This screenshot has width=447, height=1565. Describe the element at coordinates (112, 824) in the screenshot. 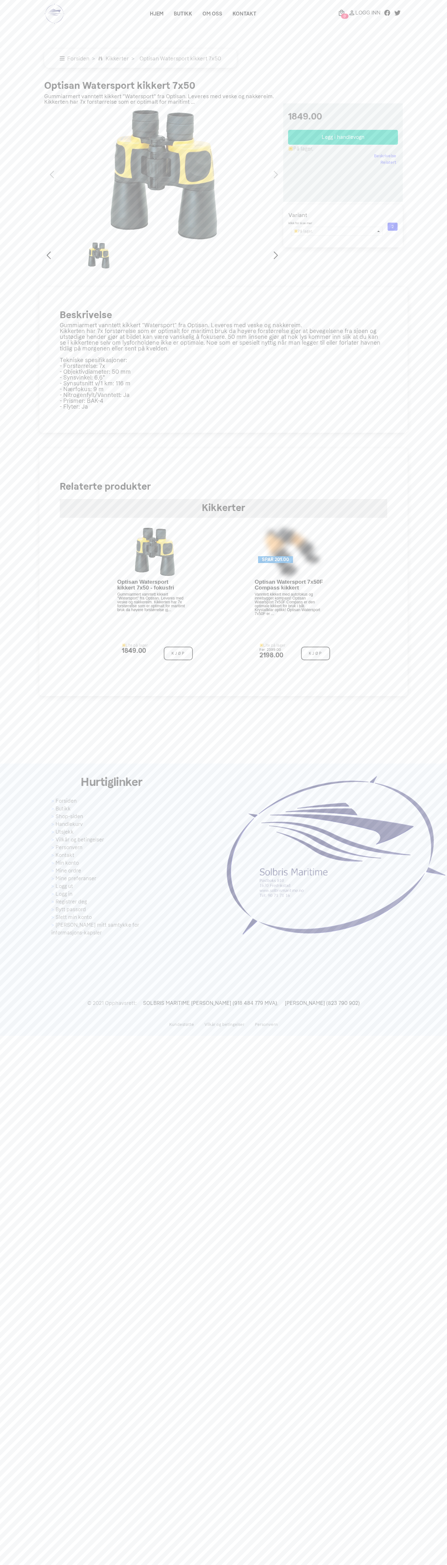

I see `a: Handlekurv` at that location.